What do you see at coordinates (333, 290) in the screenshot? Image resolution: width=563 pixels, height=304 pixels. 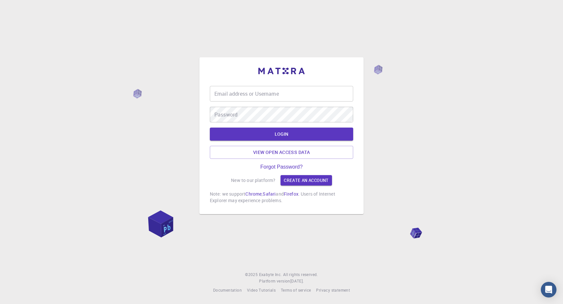 I see `span: Privacy statement` at bounding box center [333, 290].